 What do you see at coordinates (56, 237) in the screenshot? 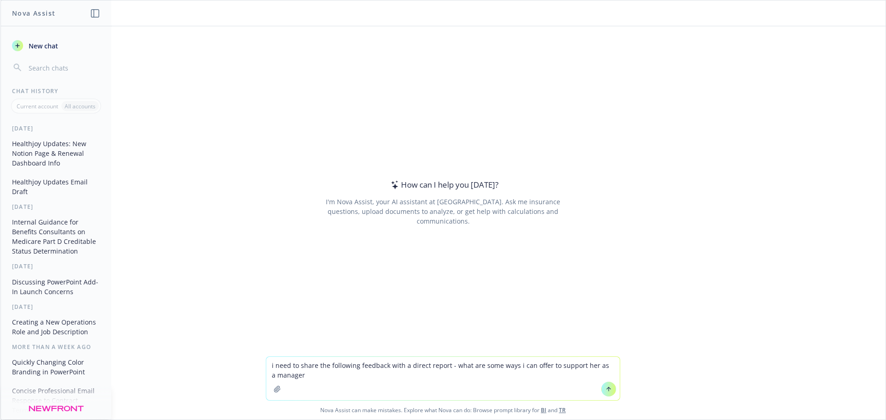
I see `button: Internal Guidance for Benefits Consultants on Medicare Part D Creditable Status Determination` at bounding box center [56, 237].